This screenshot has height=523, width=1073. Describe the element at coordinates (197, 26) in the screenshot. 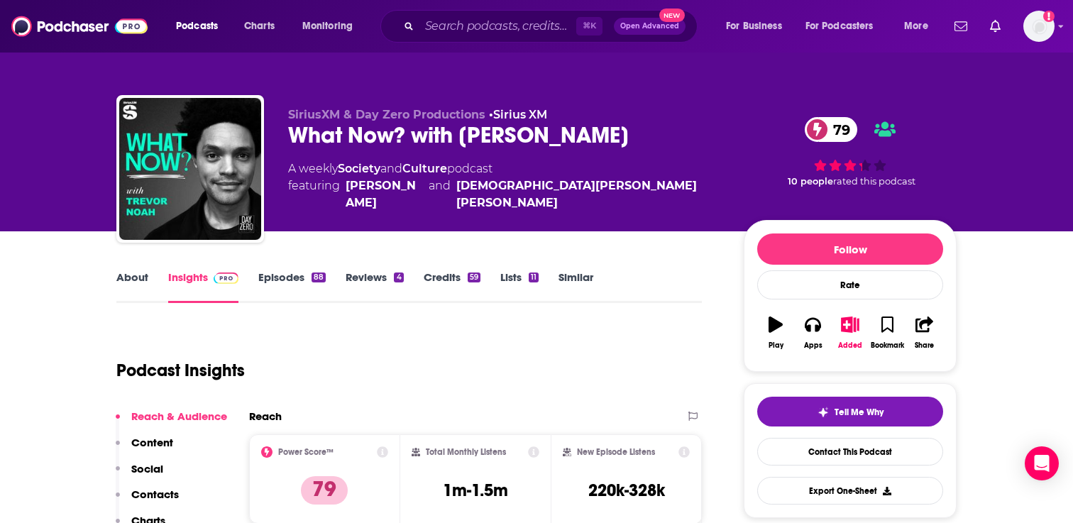

I see `span: Podcasts` at that location.